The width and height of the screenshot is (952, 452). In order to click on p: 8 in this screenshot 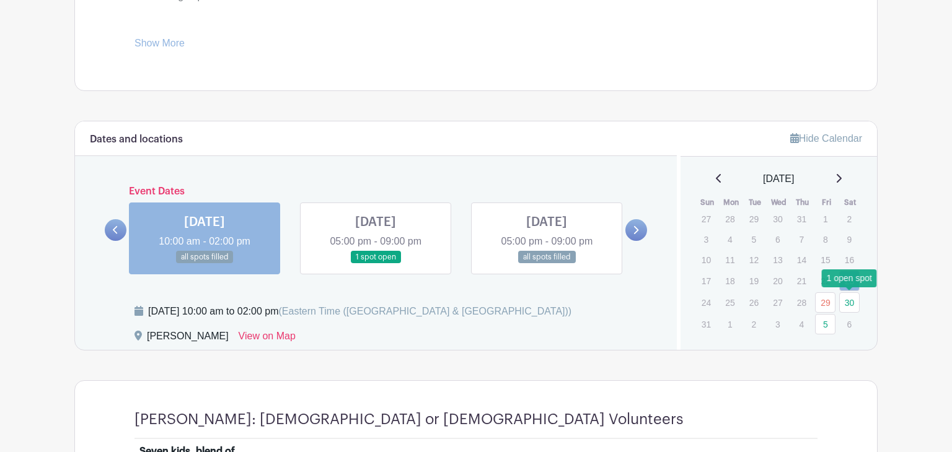, I will do `click(825, 239)`.